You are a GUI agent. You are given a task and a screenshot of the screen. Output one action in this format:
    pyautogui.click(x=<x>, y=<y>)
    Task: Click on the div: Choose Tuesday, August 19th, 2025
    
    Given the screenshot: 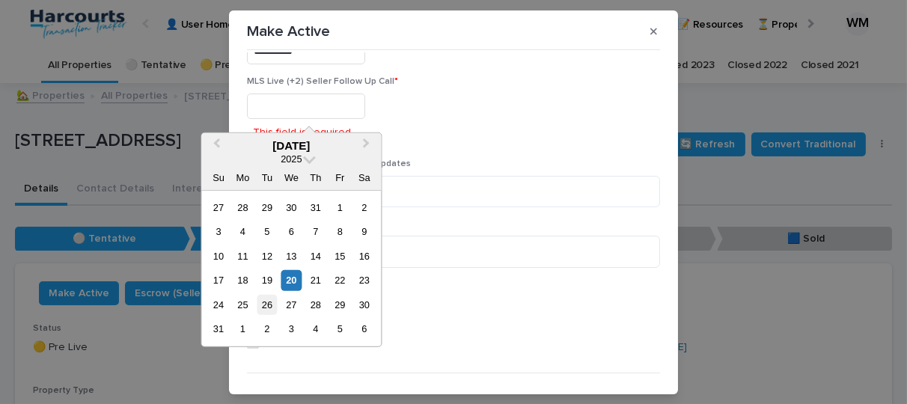 What is the action you would take?
    pyautogui.click(x=266, y=280)
    